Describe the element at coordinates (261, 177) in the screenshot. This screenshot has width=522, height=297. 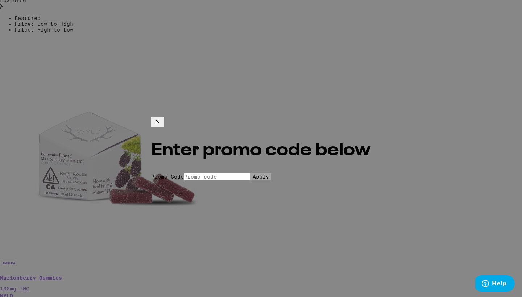
I see `span: Apply` at that location.